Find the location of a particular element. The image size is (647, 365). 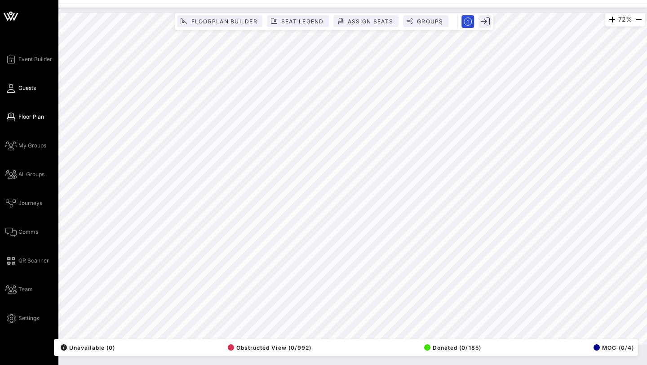

span: Floorplan Builder is located at coordinates (224, 21).